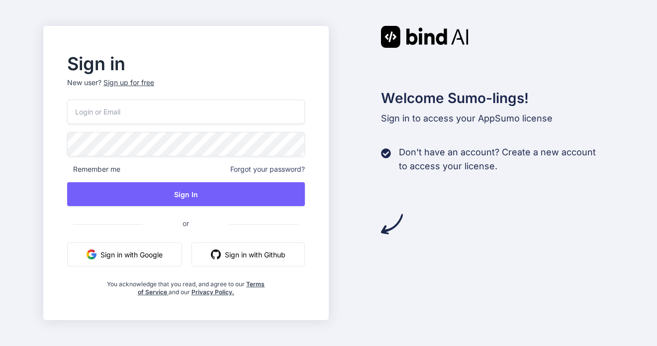  What do you see at coordinates (201, 287) in the screenshot?
I see `a: Terms of Service` at bounding box center [201, 287].